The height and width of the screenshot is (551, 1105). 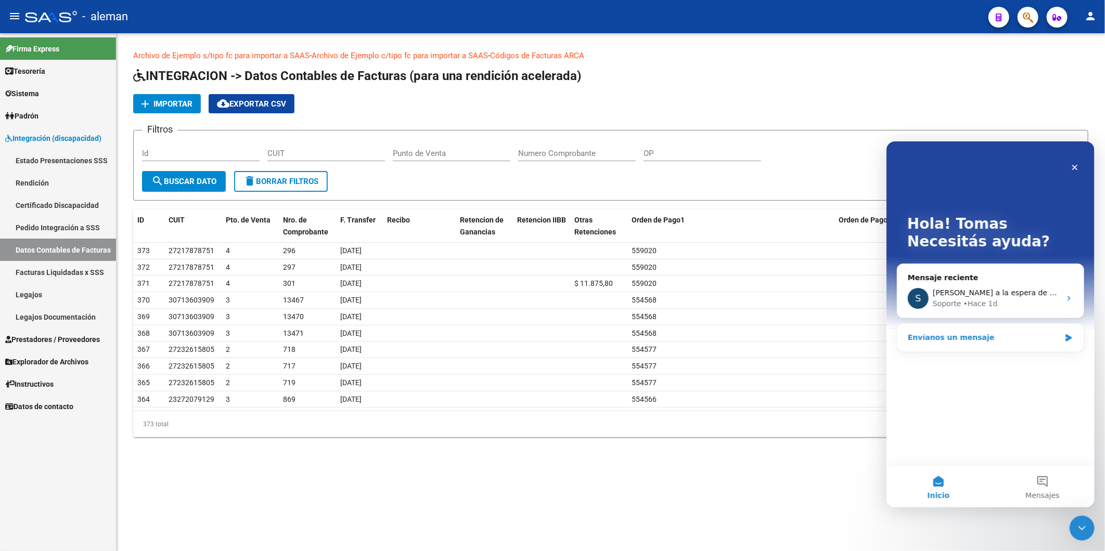 What do you see at coordinates (541, 220) in the screenshot?
I see `span: Retencion IIBB` at bounding box center [541, 220].